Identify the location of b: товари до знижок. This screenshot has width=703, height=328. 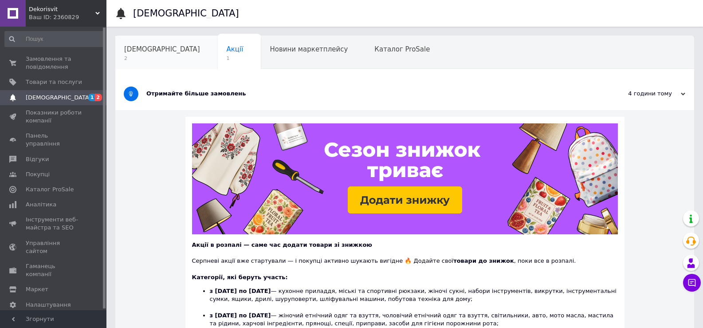
(483, 260).